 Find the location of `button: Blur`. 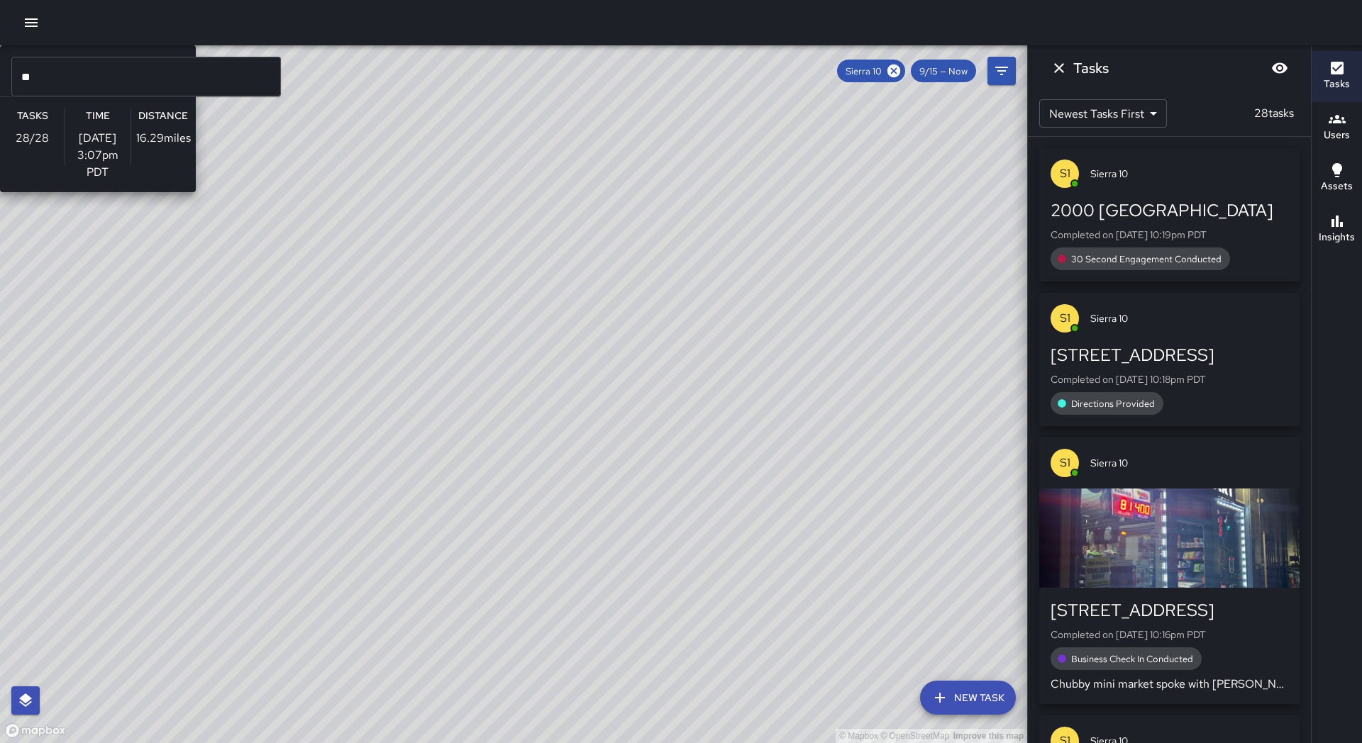

button: Blur is located at coordinates (1280, 68).